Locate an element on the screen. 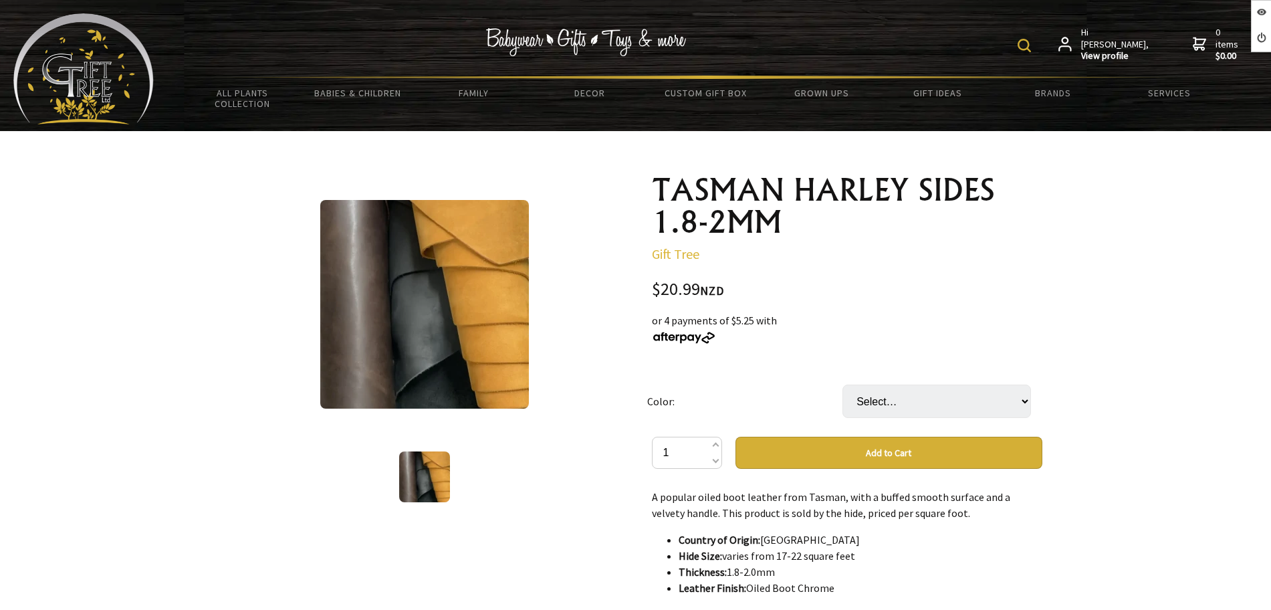 Image resolution: width=1271 pixels, height=610 pixels. td: Color: is located at coordinates (745, 401).